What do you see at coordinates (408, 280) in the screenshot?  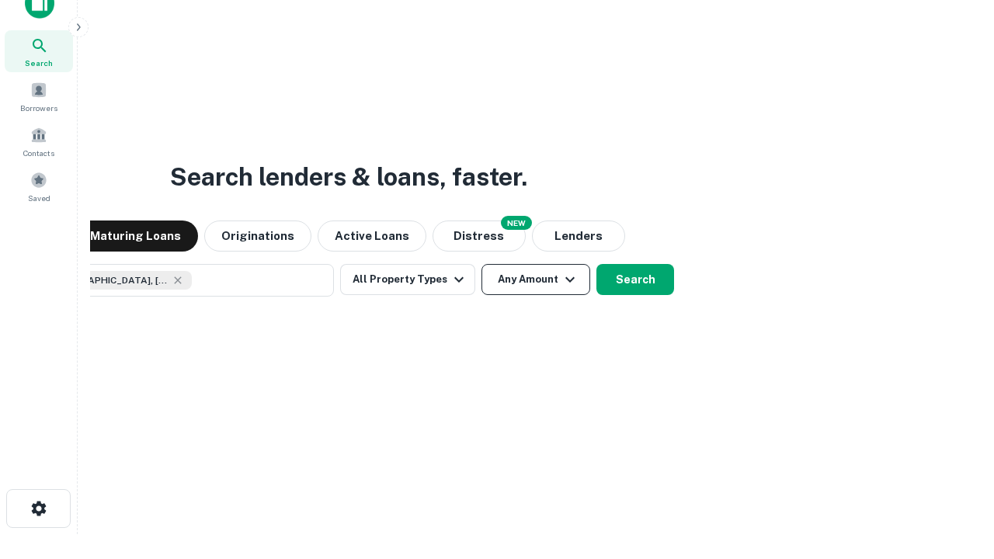 I see `button: All Property Types` at bounding box center [408, 280].